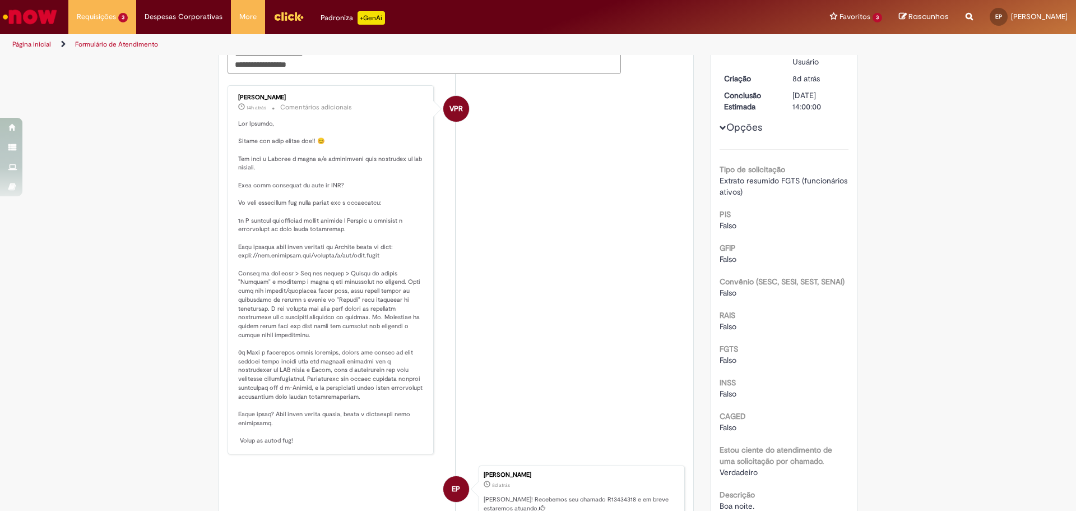  I want to click on small: Comentários adicionais, so click(316, 107).